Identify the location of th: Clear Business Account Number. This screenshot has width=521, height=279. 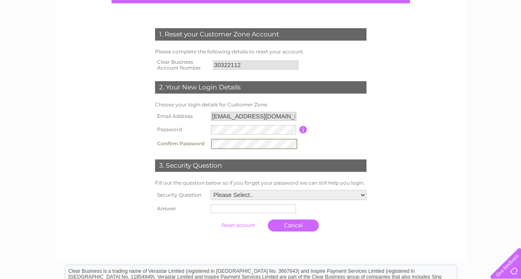
(182, 65).